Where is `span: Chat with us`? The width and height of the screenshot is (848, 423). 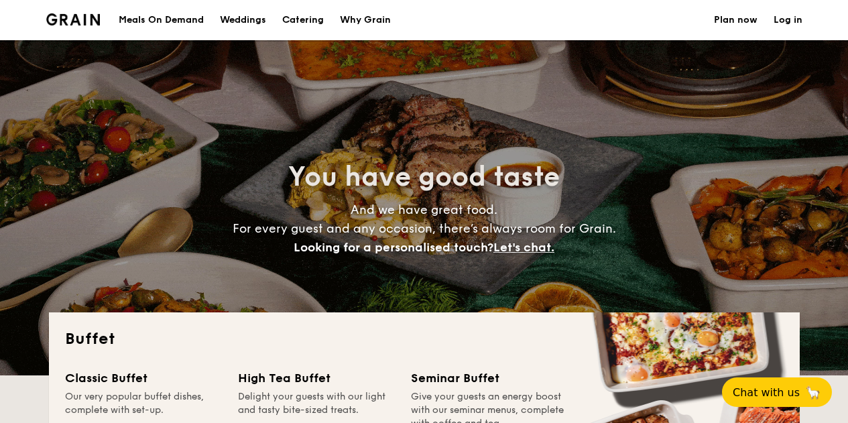 span: Chat with us is located at coordinates (766, 392).